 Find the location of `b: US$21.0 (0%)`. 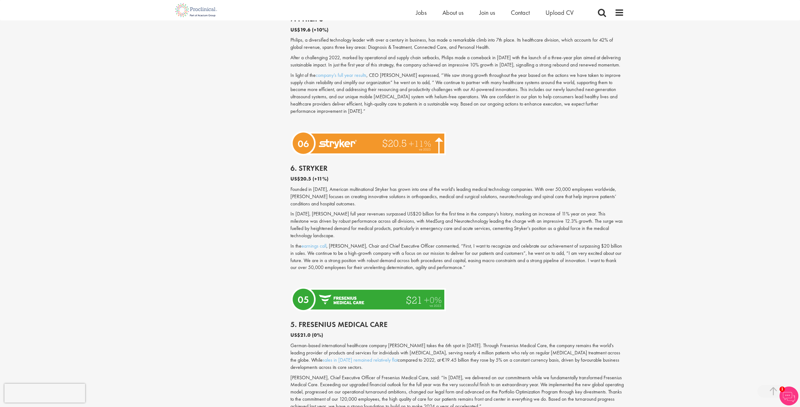

b: US$21.0 (0%) is located at coordinates (307, 335).